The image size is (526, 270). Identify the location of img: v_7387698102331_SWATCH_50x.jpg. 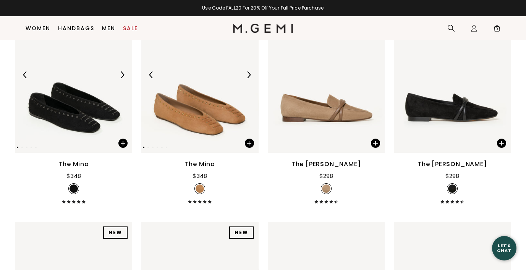
(200, 189).